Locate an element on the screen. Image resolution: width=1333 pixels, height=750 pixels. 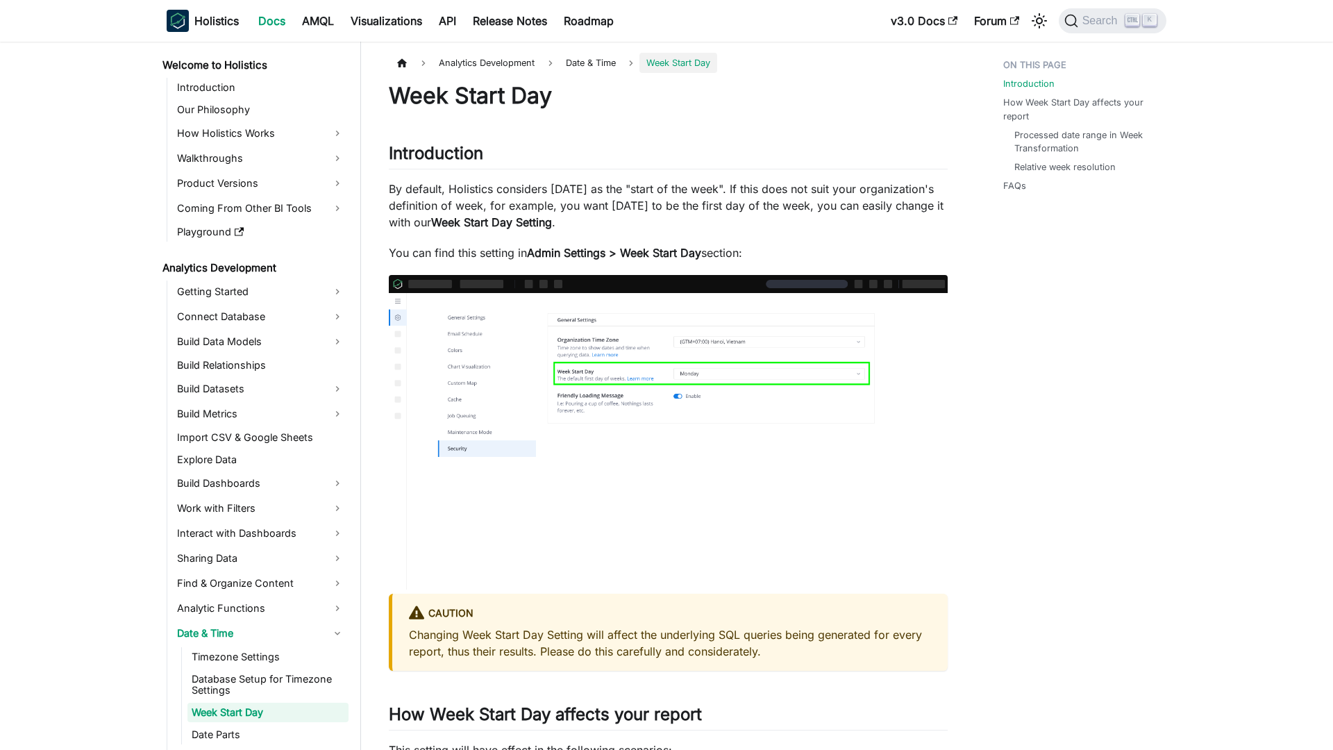
a: Home page is located at coordinates (402, 62).